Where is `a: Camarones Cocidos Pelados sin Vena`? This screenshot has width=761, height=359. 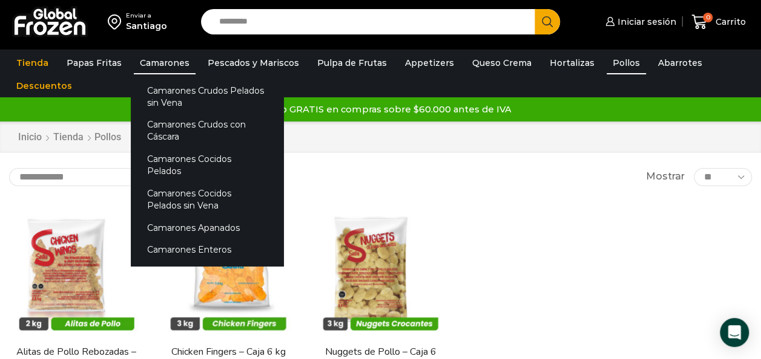
a: Camarones Cocidos Pelados sin Vena is located at coordinates (207, 200).